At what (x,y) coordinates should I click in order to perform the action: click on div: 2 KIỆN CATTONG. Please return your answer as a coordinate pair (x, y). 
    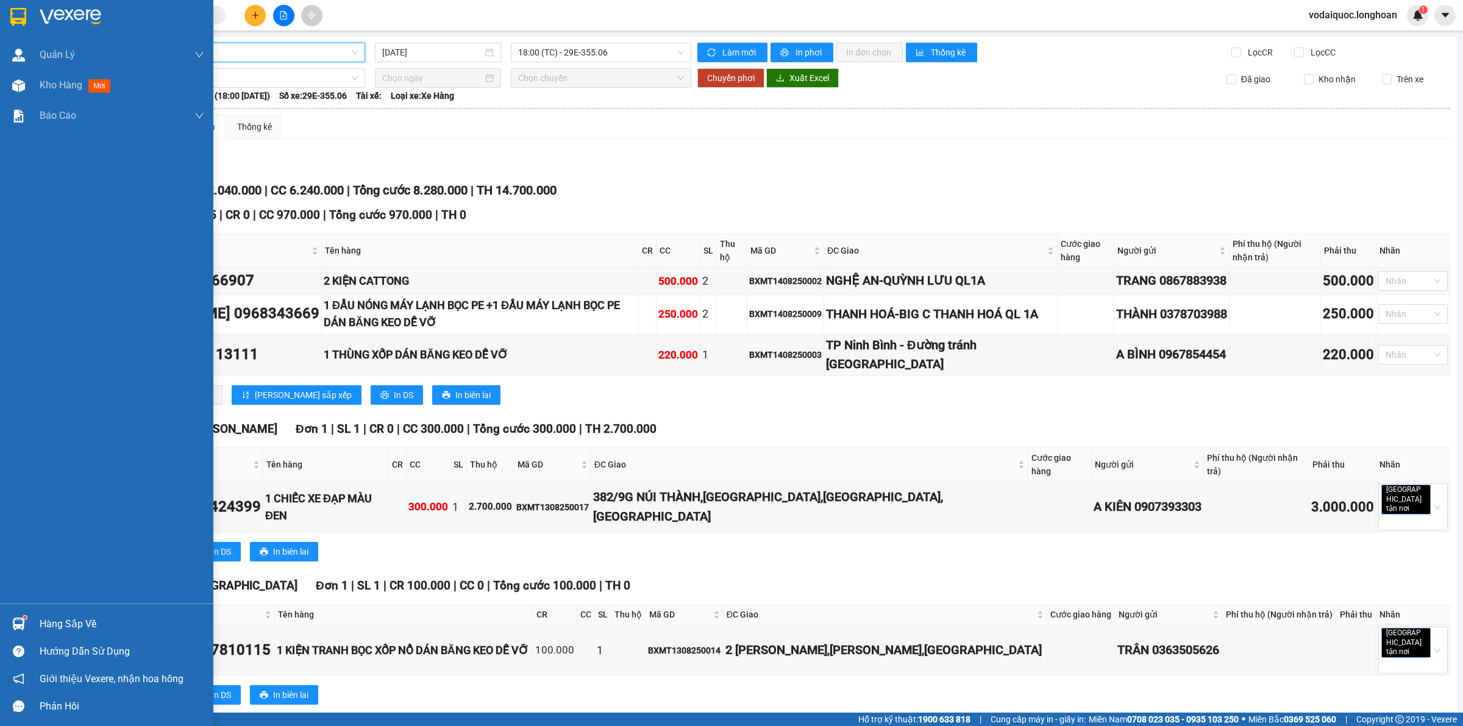
    Looking at the image, I should click on (480, 281).